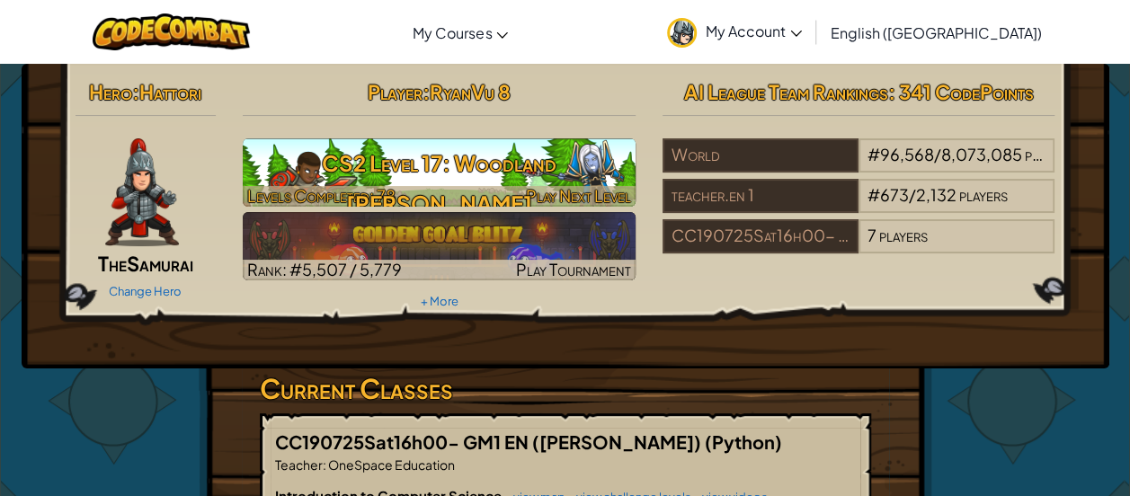 Image resolution: width=1130 pixels, height=496 pixels. What do you see at coordinates (160, 263) in the screenshot?
I see `span: Samurai` at bounding box center [160, 263].